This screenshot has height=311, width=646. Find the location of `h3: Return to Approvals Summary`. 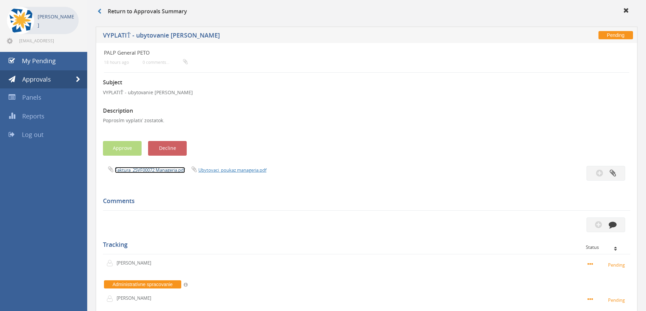

h3: Return to Approvals Summary is located at coordinates (142, 12).